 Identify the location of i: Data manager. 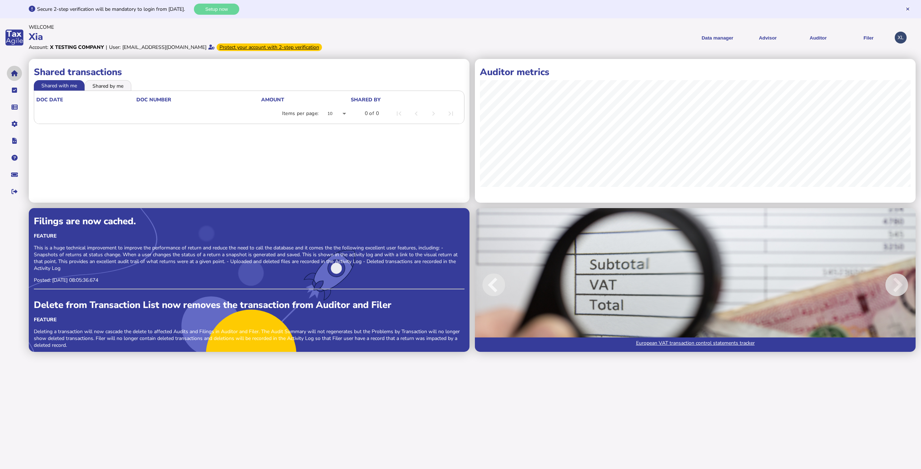
(14, 107).